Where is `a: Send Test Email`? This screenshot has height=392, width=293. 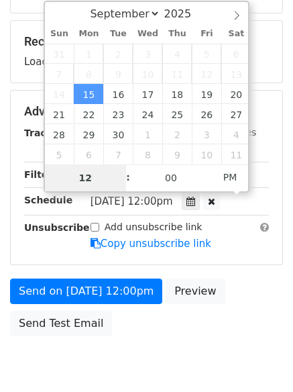
a: Send Test Email is located at coordinates (61, 324).